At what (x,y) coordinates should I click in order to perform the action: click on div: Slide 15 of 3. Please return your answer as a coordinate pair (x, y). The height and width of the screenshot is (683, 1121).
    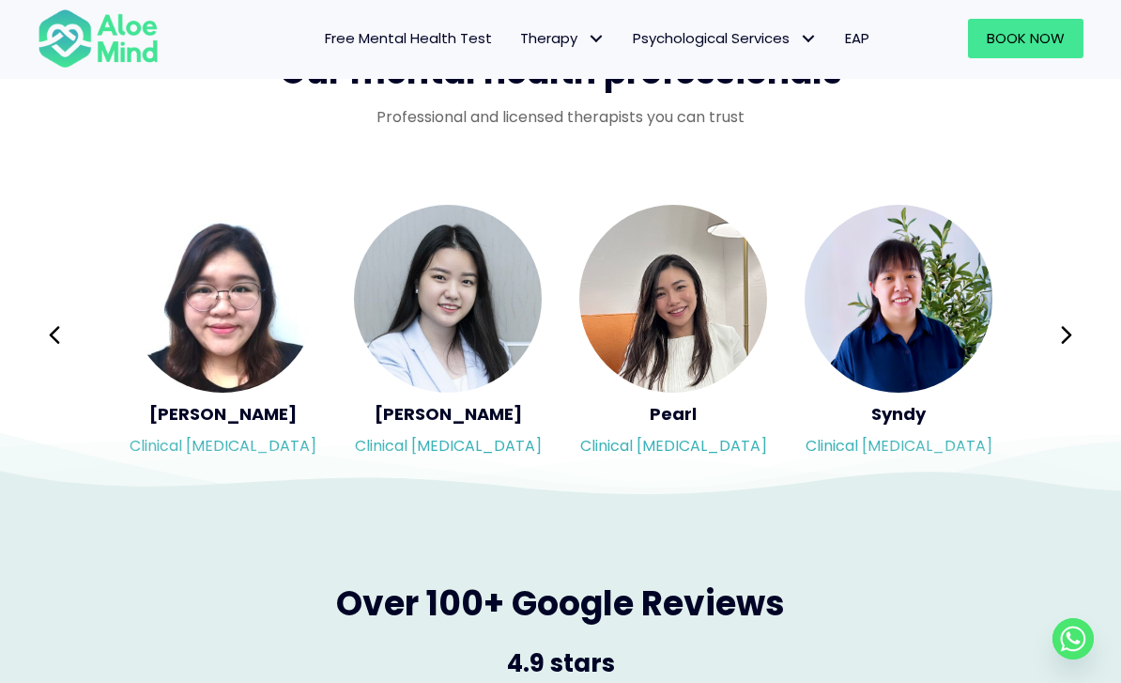
    Looking at the image, I should click on (899, 335).